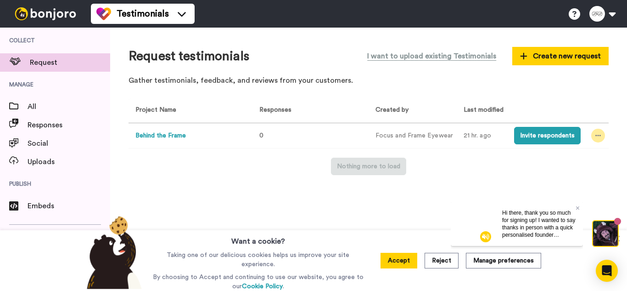  I want to click on button: I want to upload existing Testimonials, so click(432, 56).